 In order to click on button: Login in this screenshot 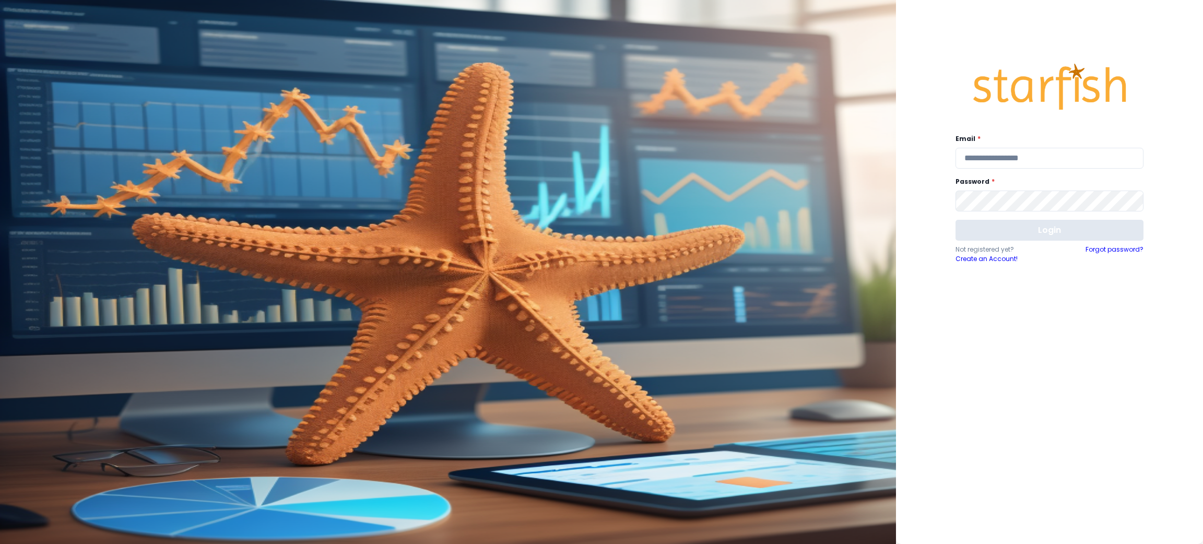, I will do `click(1050, 230)`.